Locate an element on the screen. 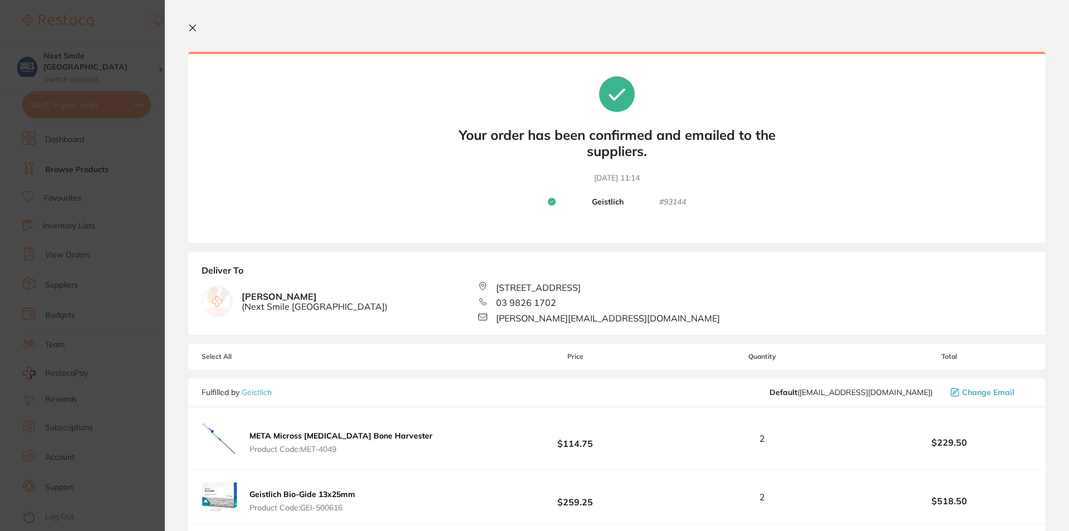 Image resolution: width=1069 pixels, height=531 pixels. b: $229.50 is located at coordinates (949, 442).